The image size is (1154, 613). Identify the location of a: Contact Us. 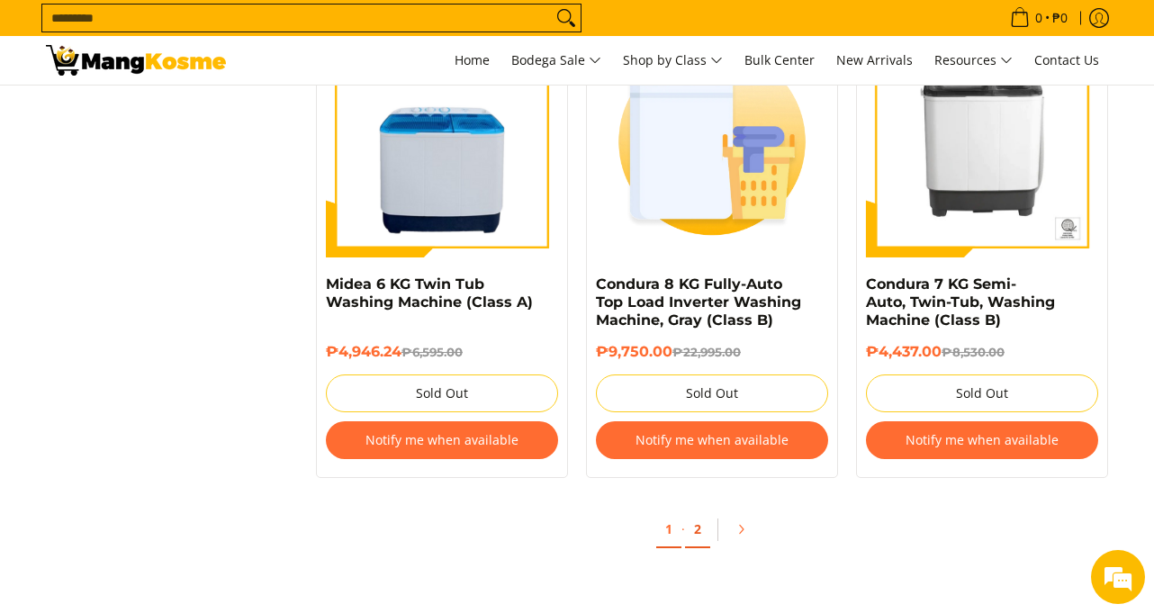
(1066, 60).